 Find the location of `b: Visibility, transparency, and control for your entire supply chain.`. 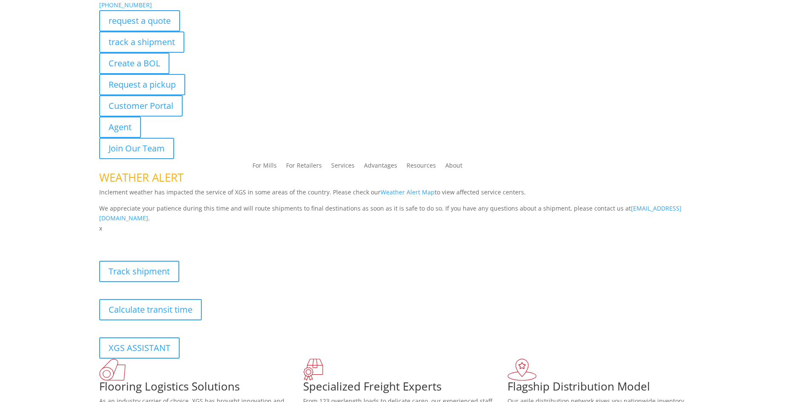

b: Visibility, transparency, and control for your entire supply chain. is located at coordinates (194, 239).